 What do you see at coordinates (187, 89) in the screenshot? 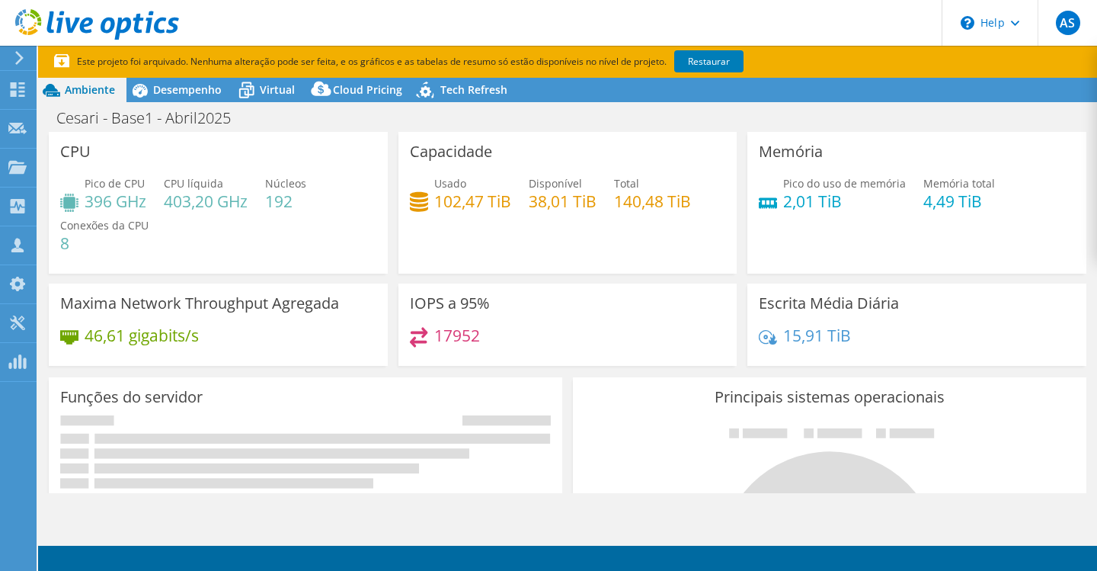
I see `span: Desempenho` at bounding box center [187, 89].